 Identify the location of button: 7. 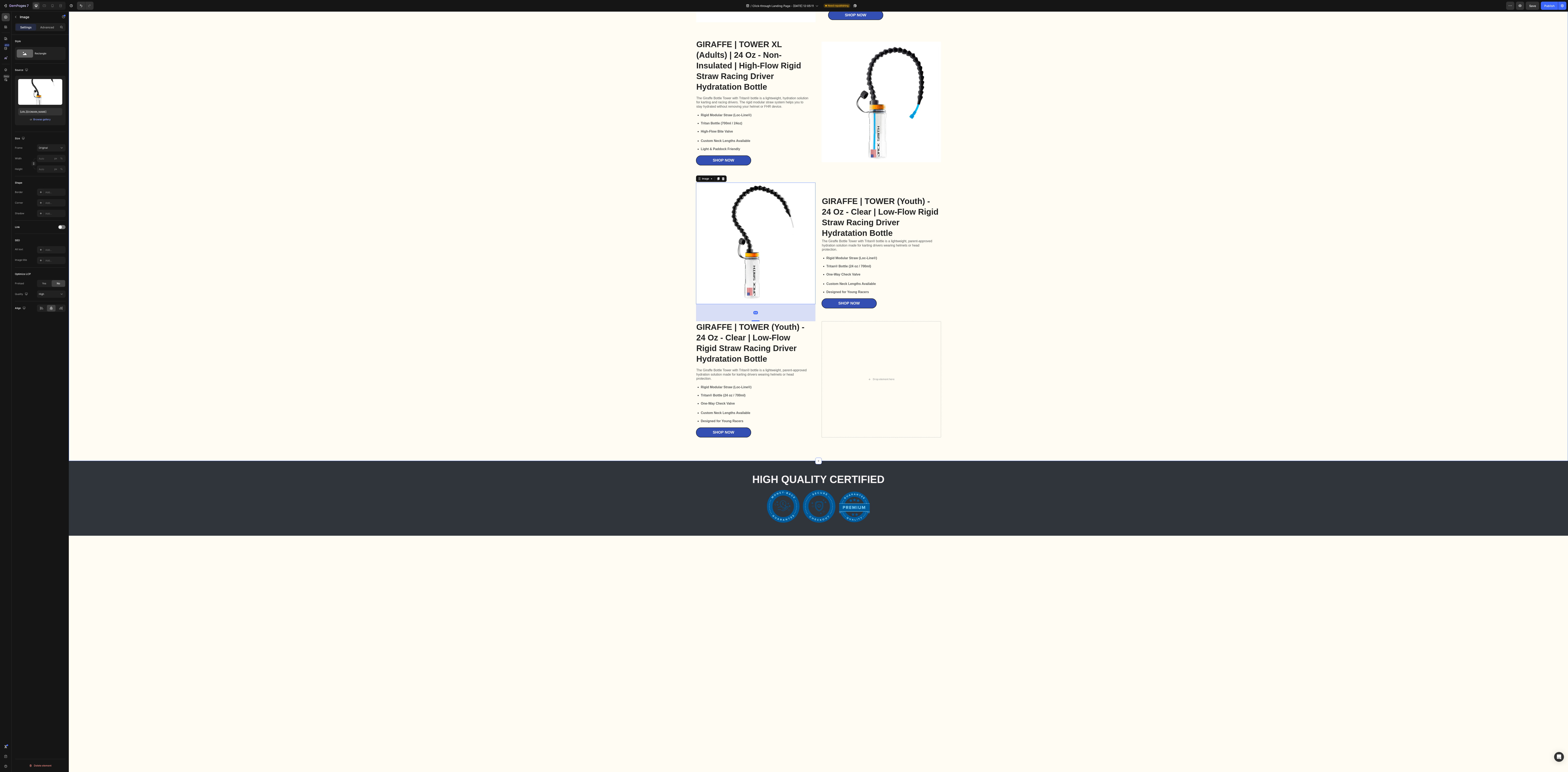
(16, 6).